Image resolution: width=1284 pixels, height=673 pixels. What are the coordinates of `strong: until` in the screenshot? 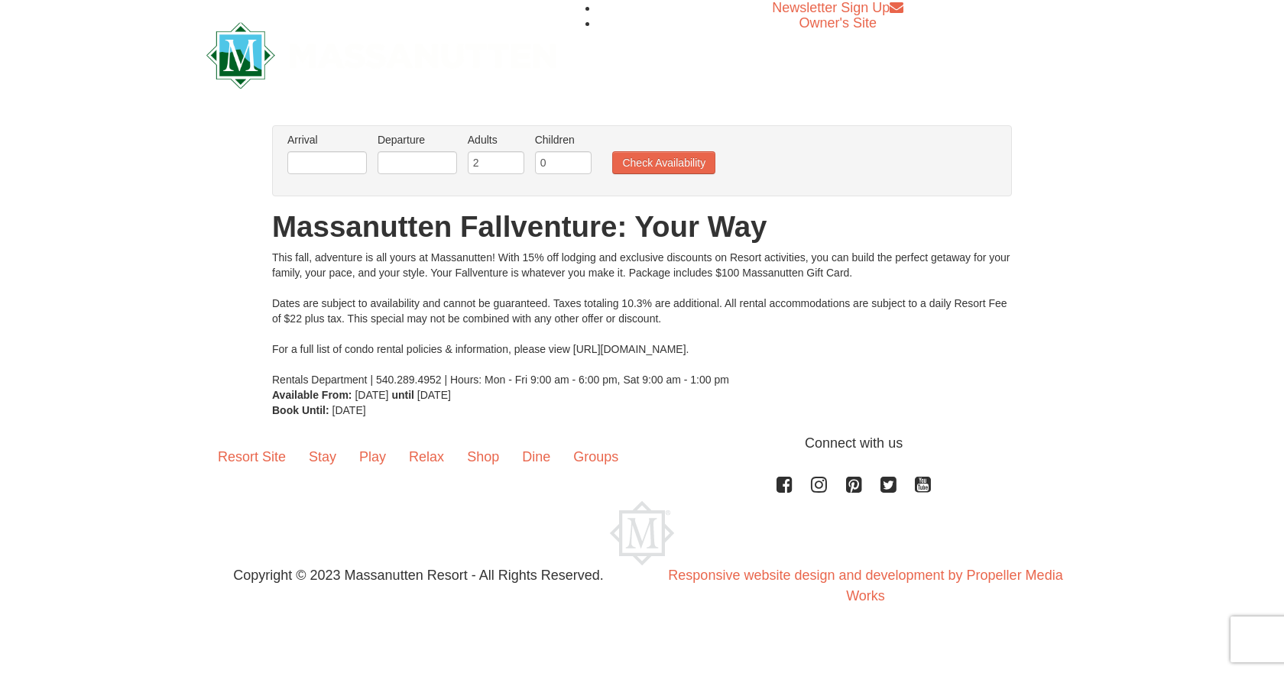 It's located at (403, 395).